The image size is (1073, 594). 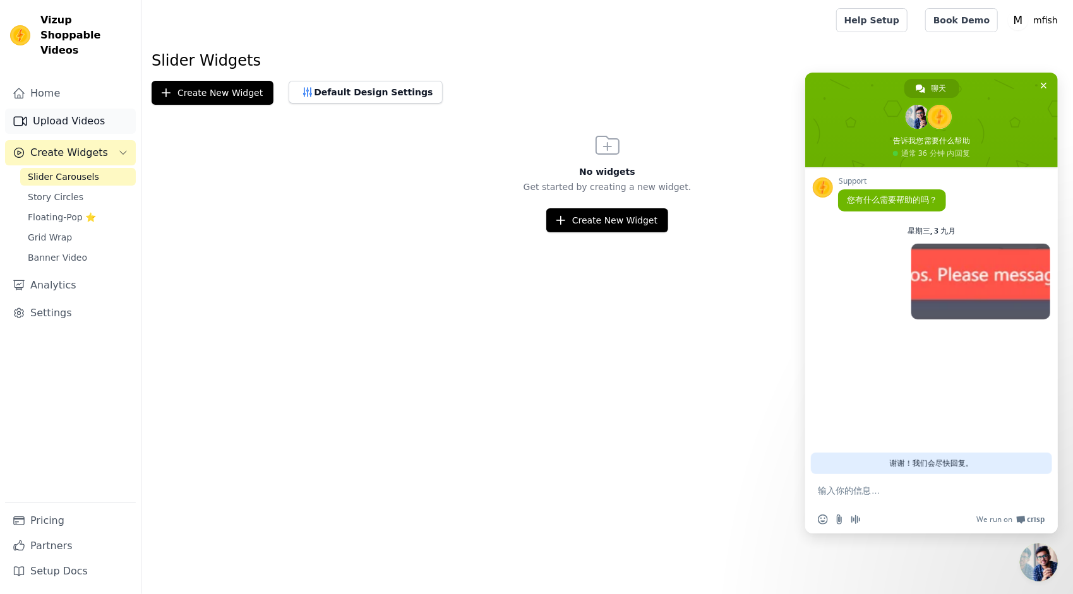 I want to click on div: 星​期三, 3 九月, so click(x=931, y=231).